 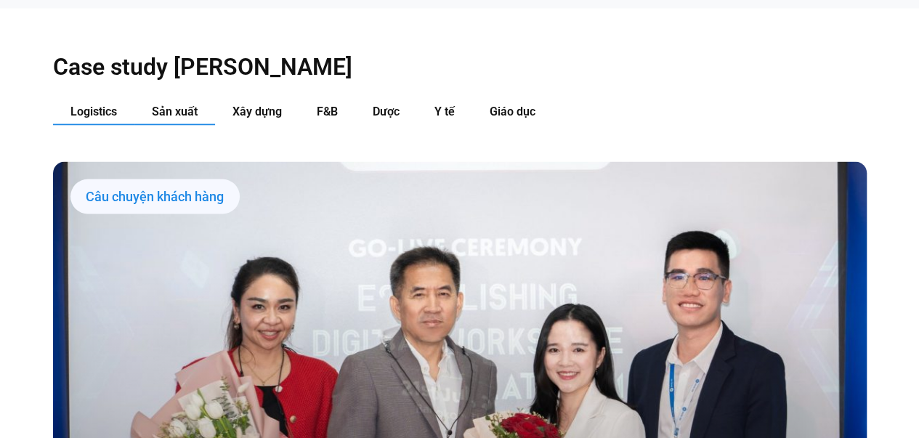 I want to click on span: F&B, so click(x=327, y=111).